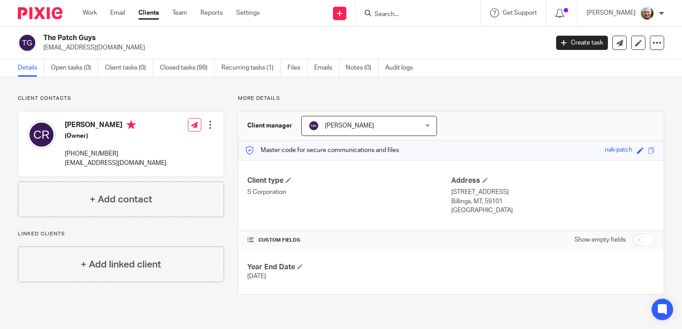 This screenshot has height=329, width=682. Describe the element at coordinates (121, 99) in the screenshot. I see `p: Client contacts` at that location.